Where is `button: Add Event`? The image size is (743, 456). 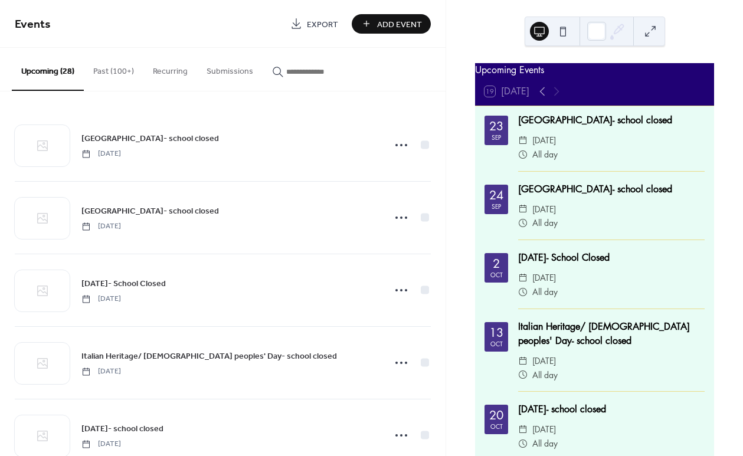
button: Add Event is located at coordinates (391, 24).